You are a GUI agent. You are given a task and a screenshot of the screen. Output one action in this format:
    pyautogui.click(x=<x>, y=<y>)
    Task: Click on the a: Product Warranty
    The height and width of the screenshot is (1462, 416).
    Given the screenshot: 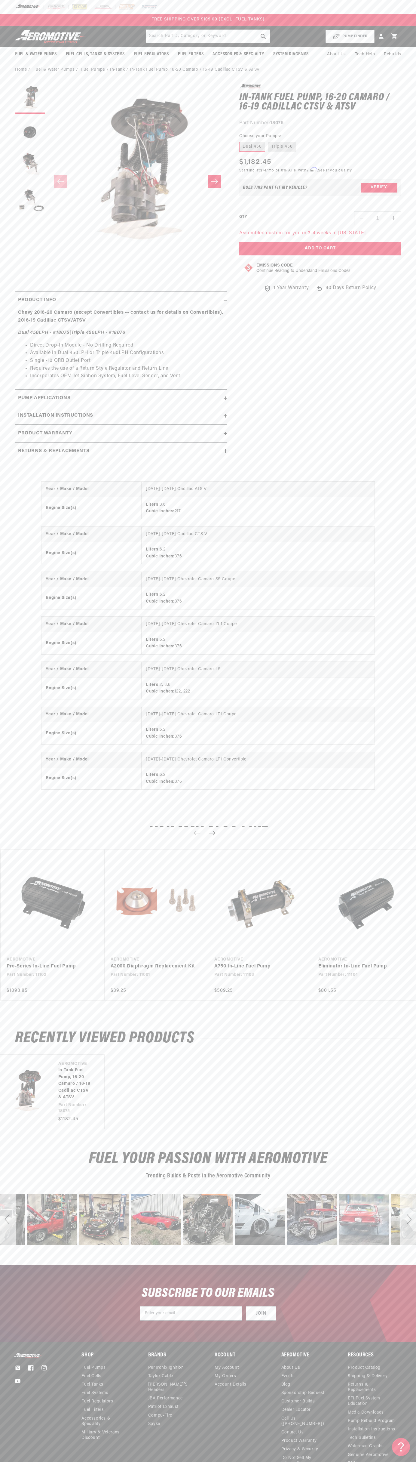 What is the action you would take?
    pyautogui.click(x=299, y=1441)
    